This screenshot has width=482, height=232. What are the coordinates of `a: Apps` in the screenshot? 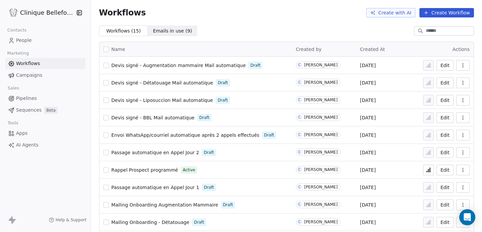 It's located at (45, 133).